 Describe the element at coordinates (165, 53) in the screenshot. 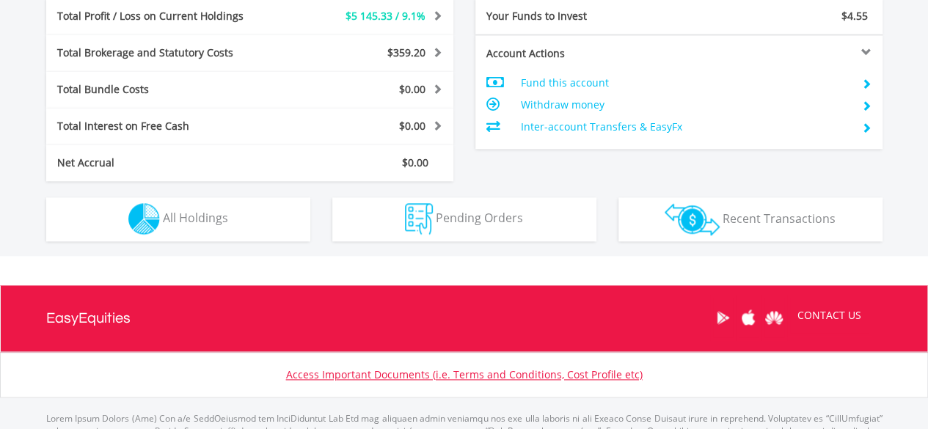

I see `div: Total Brokerage and Statutory Costs` at that location.